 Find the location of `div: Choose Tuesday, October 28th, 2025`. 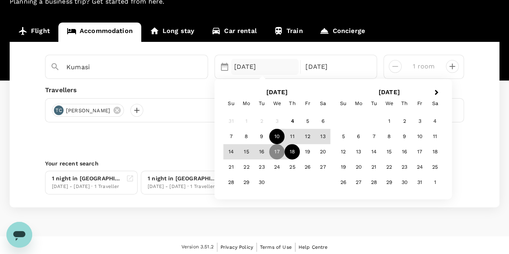

div: Choose Tuesday, October 28th, 2025 is located at coordinates (374, 183).